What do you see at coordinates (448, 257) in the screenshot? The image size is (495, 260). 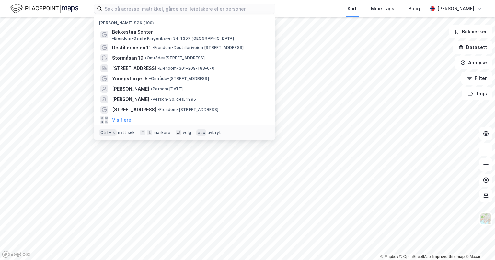 I see `a: Improve this map` at bounding box center [448, 257].